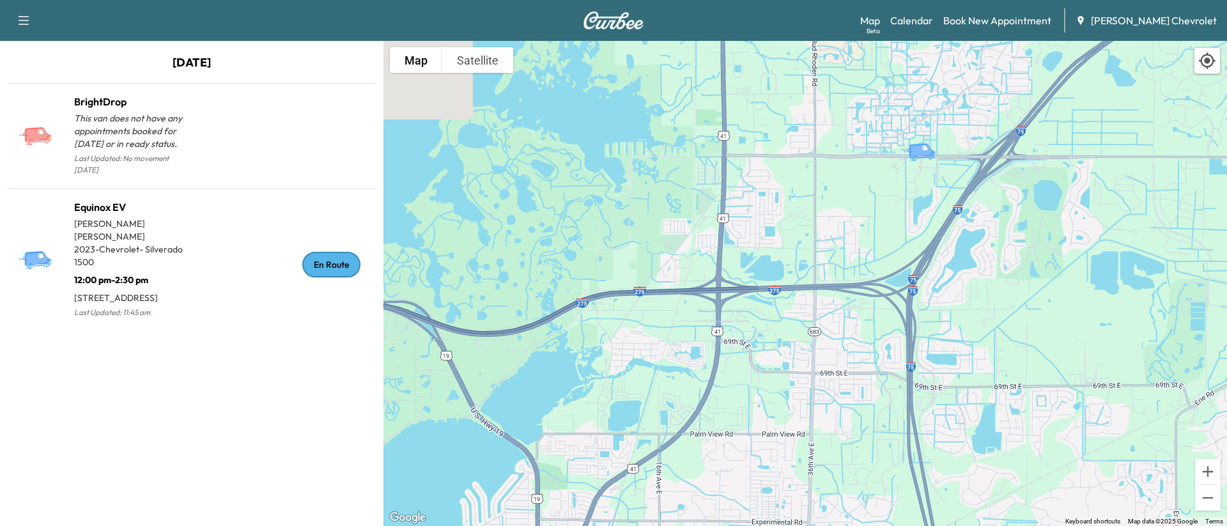 This screenshot has height=526, width=1227. What do you see at coordinates (133, 277) in the screenshot?
I see `p: 12:00 pm - 2:30 pm` at bounding box center [133, 277].